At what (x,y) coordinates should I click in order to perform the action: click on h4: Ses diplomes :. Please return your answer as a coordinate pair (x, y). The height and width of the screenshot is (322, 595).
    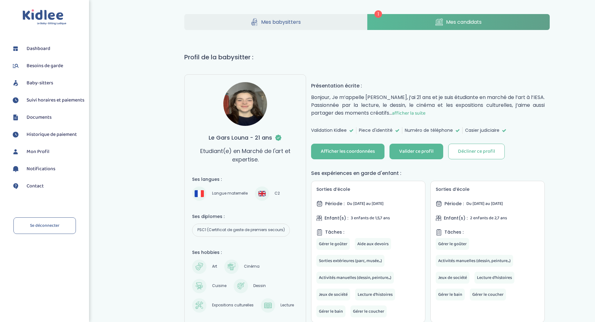
    Looking at the image, I should click on (245, 216).